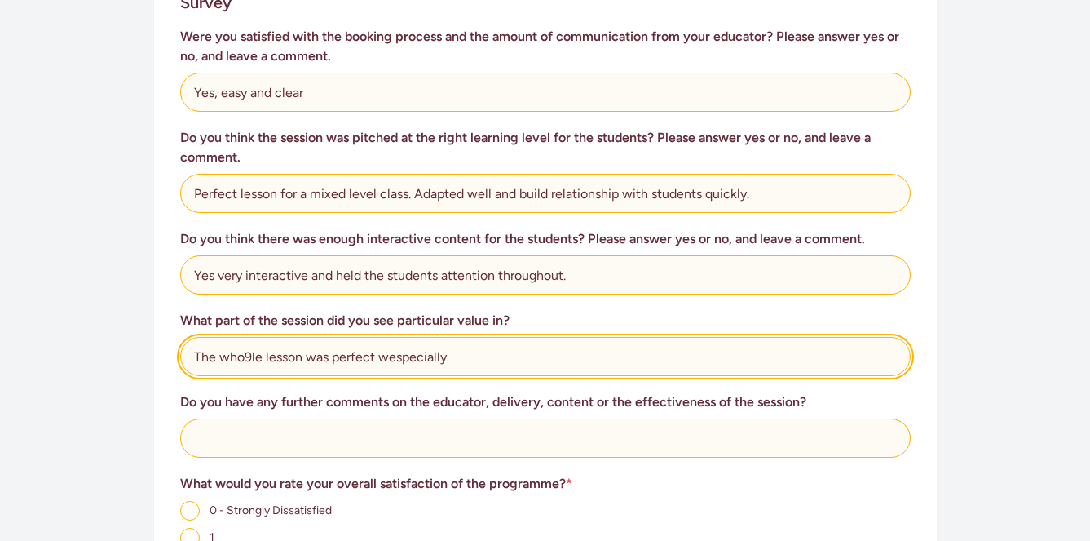  What do you see at coordinates (271, 510) in the screenshot?
I see `span: 0 - Strongly Dissatisfied` at bounding box center [271, 510].